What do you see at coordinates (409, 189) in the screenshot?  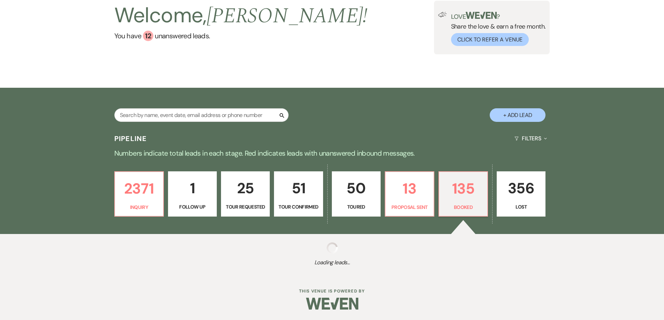 I see `p: 13` at bounding box center [409, 189].